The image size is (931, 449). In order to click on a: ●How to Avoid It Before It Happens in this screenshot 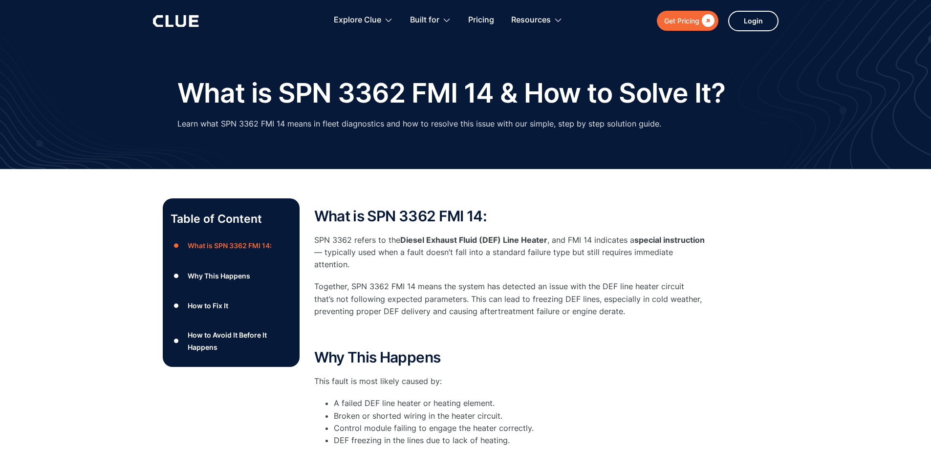, I will do `click(231, 341)`.